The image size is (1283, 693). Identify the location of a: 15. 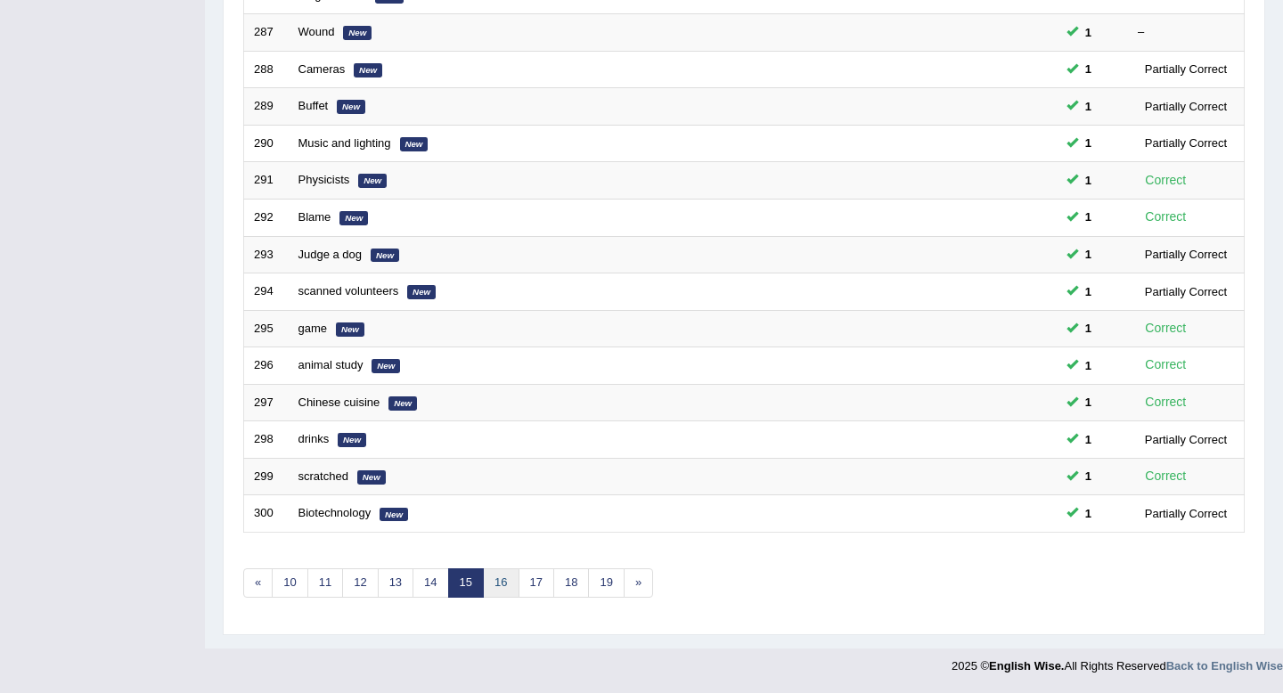
(466, 583).